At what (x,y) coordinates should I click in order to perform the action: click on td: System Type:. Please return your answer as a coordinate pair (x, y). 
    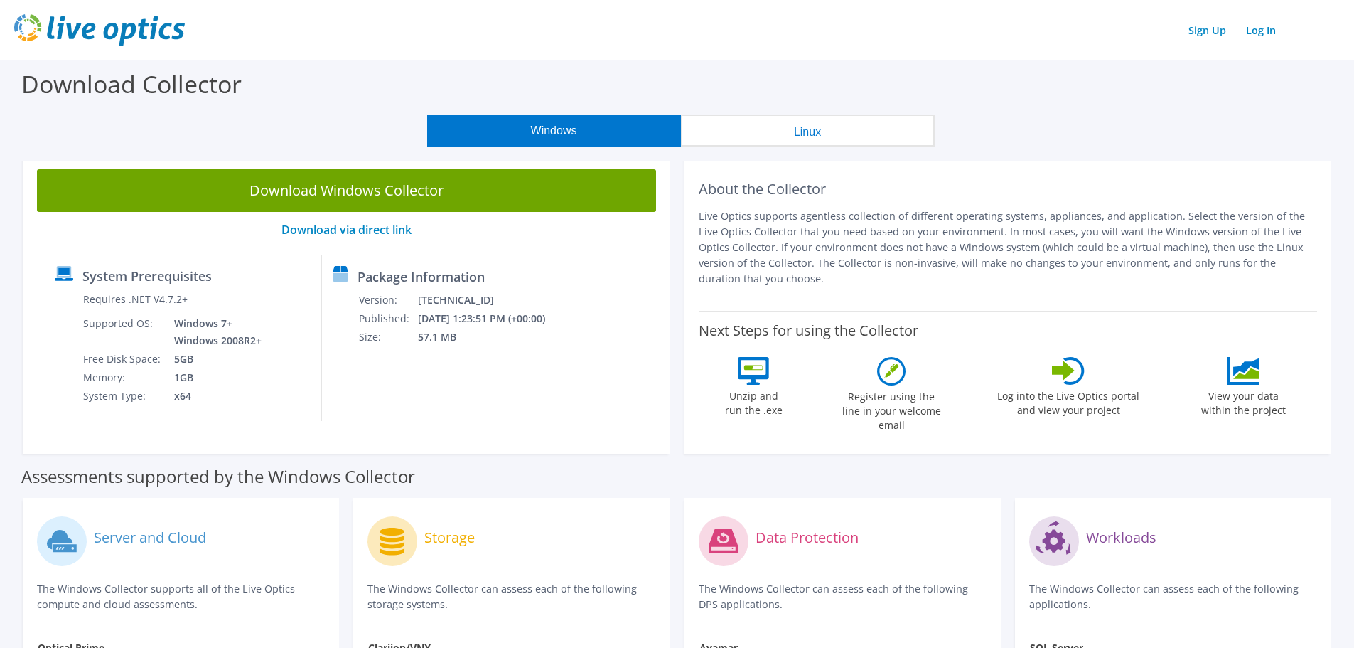
    Looking at the image, I should click on (123, 396).